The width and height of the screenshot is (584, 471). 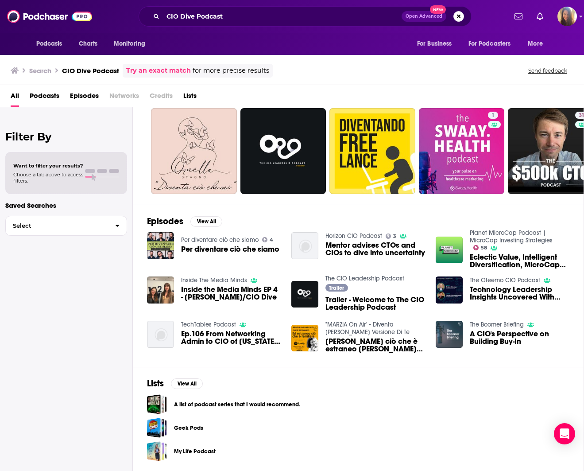 What do you see at coordinates (190, 97) in the screenshot?
I see `span: Lists` at bounding box center [190, 97].